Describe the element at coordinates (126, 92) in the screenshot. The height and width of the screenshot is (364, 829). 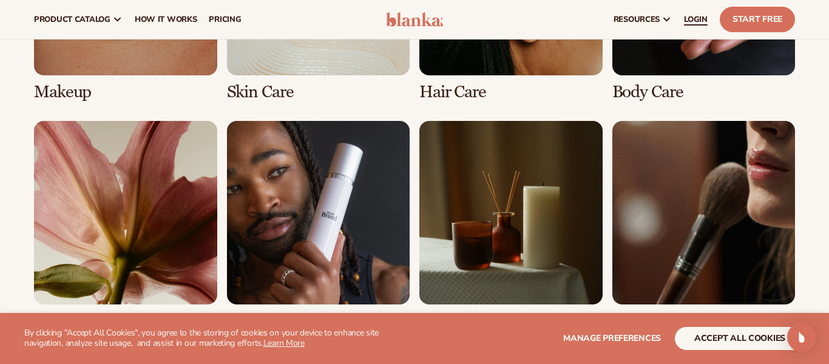
I see `h3: Makeup` at that location.